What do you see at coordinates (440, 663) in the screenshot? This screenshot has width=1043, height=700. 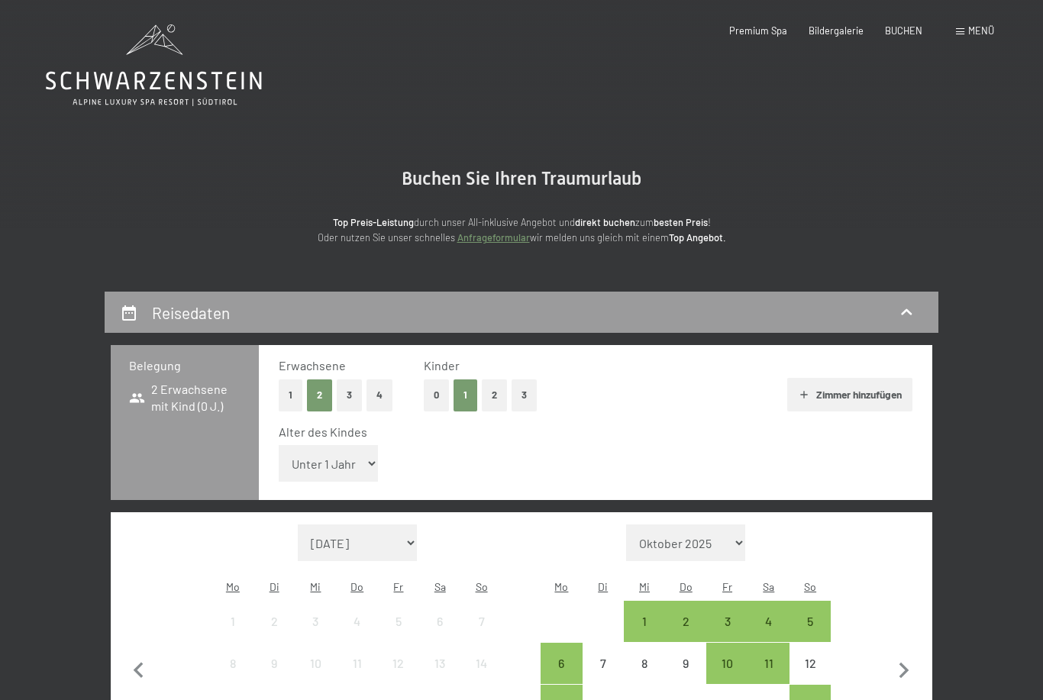 I see `div: Sat Sep 13 2025` at bounding box center [440, 663].